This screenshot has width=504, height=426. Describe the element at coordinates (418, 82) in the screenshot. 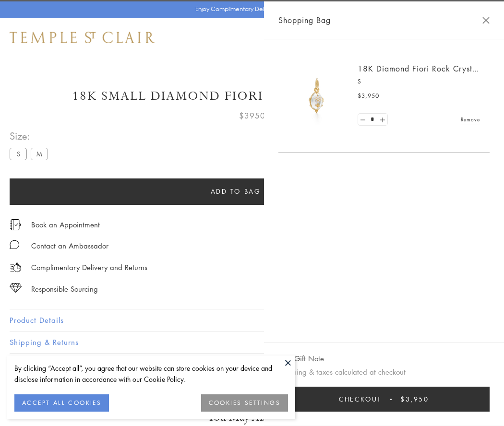

I see `p: S` at that location.